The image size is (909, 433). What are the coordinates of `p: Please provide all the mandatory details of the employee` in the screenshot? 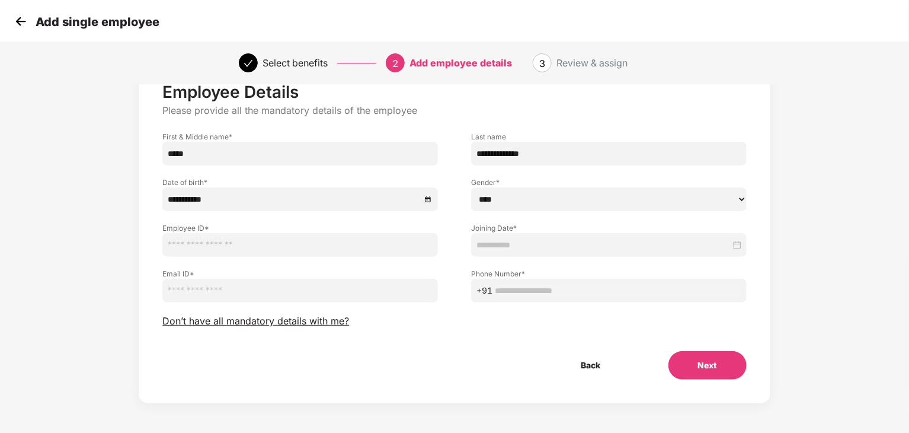 It's located at (454, 110).